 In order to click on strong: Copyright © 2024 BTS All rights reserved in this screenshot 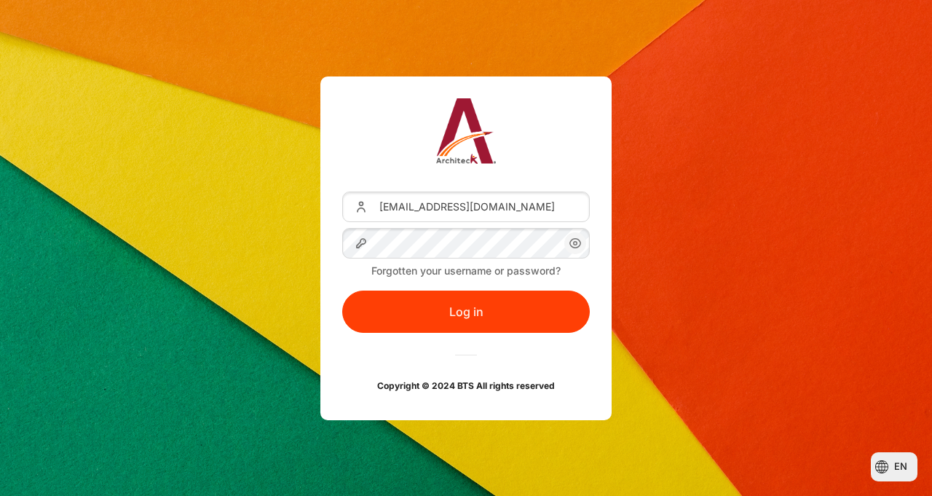, I will do `click(466, 385)`.